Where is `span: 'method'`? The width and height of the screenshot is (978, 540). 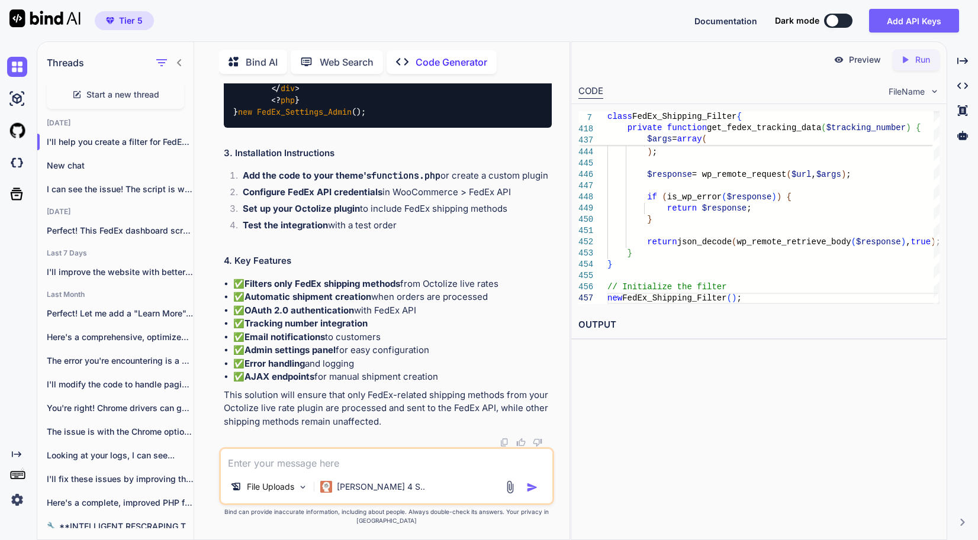 span: 'method' is located at coordinates (687, 141).